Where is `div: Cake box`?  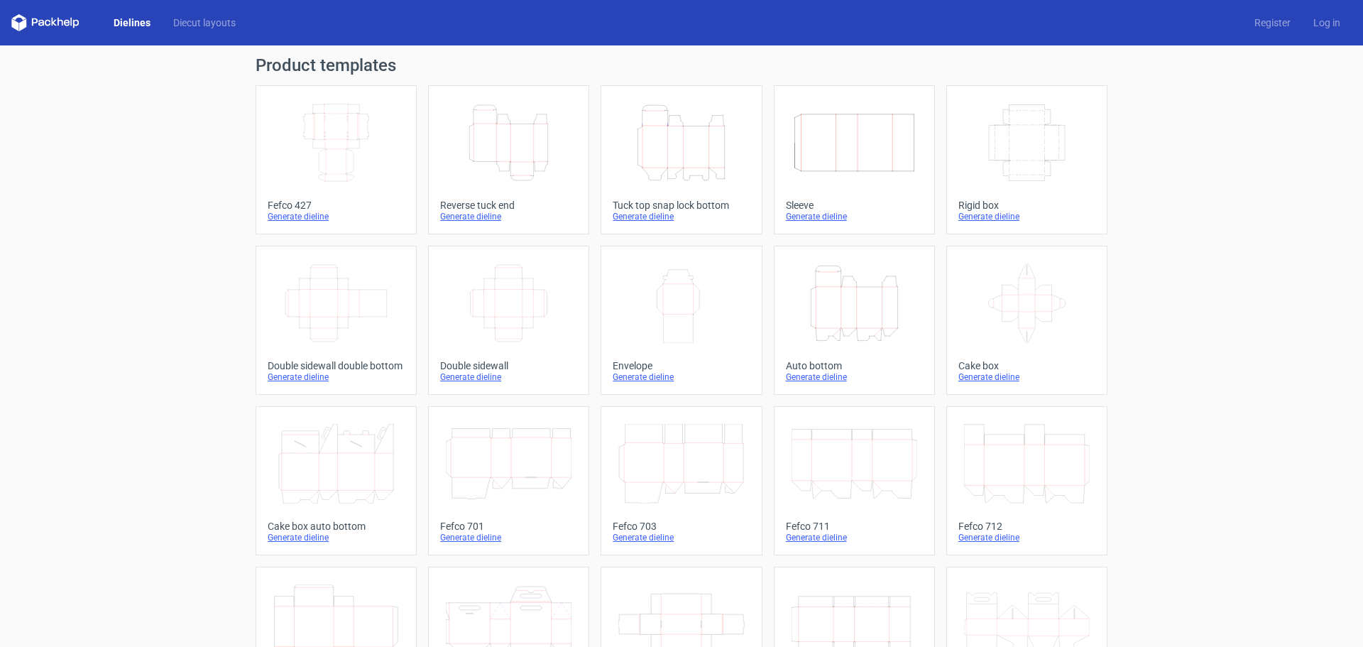
div: Cake box is located at coordinates (1026, 365).